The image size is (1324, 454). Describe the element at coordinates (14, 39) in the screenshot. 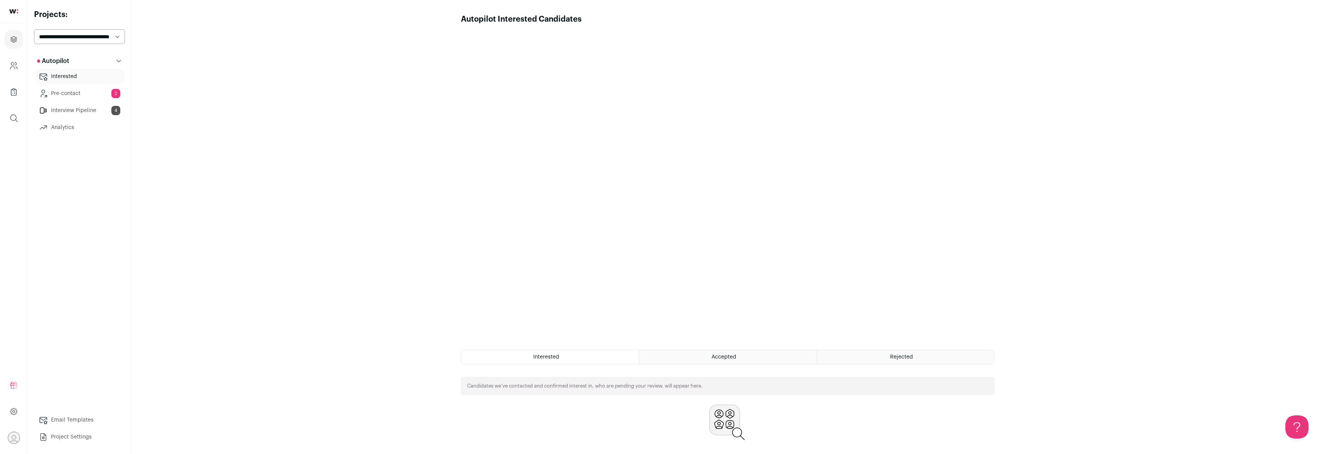

I see `a: Projects` at that location.